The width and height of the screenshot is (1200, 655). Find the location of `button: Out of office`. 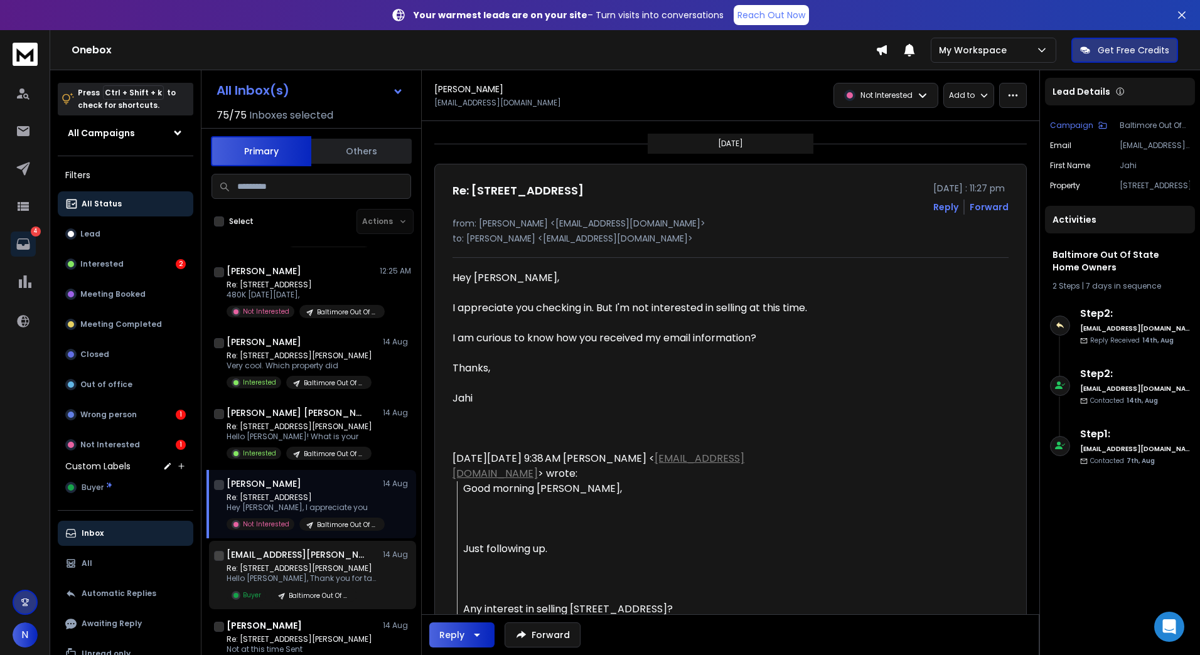

button: Out of office is located at coordinates (126, 385).